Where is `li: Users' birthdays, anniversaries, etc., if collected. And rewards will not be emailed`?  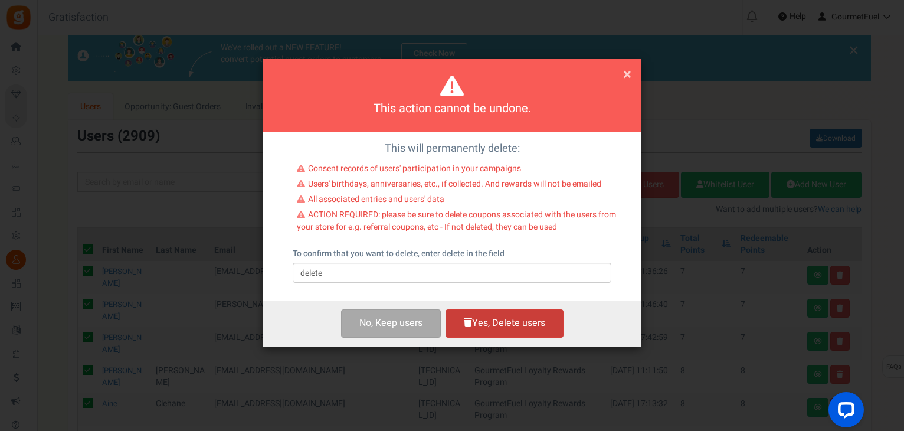
li: Users' birthdays, anniversaries, etc., if collected. And rewards will not be emailed is located at coordinates (456, 186).